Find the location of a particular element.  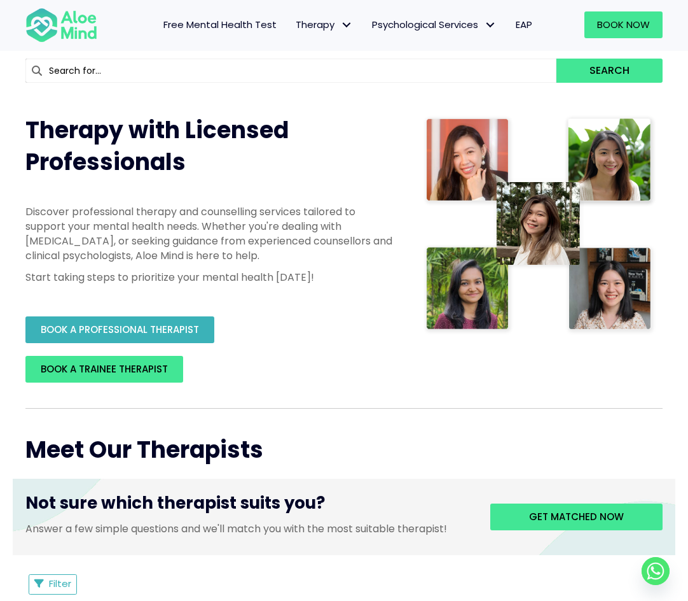

span: EAP is located at coordinates (524, 24).